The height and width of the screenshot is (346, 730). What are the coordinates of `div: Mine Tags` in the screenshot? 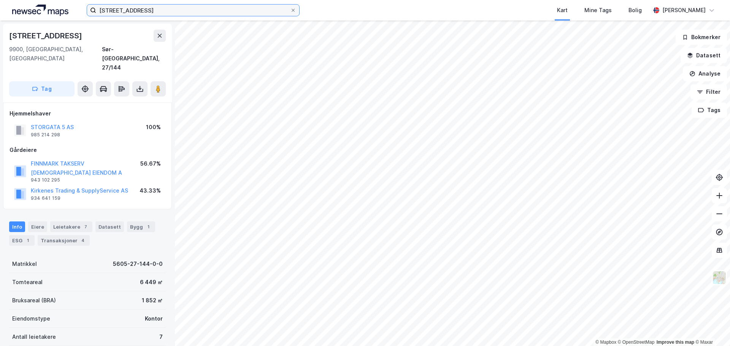 It's located at (598, 10).